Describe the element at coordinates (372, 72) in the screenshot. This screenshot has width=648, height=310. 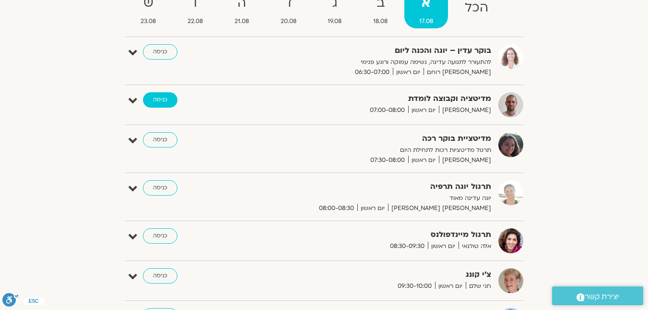
I see `span: 06:30-07:00` at that location.